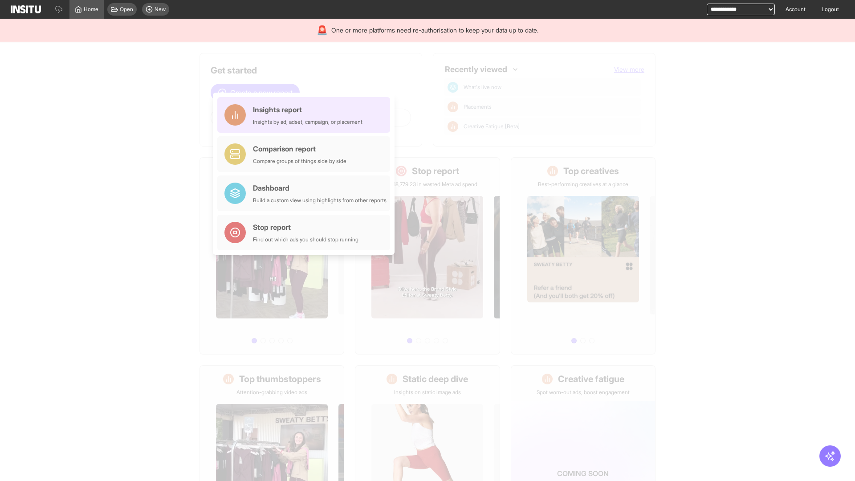  I want to click on div: Find out which ads you should stop running, so click(306, 240).